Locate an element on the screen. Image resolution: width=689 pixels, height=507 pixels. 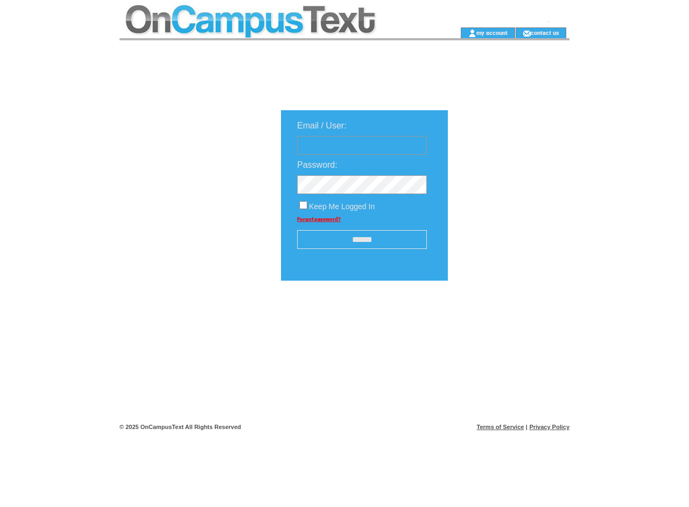
span: © 2025 OnCampusText All Rights Reserved is located at coordinates (180, 427).